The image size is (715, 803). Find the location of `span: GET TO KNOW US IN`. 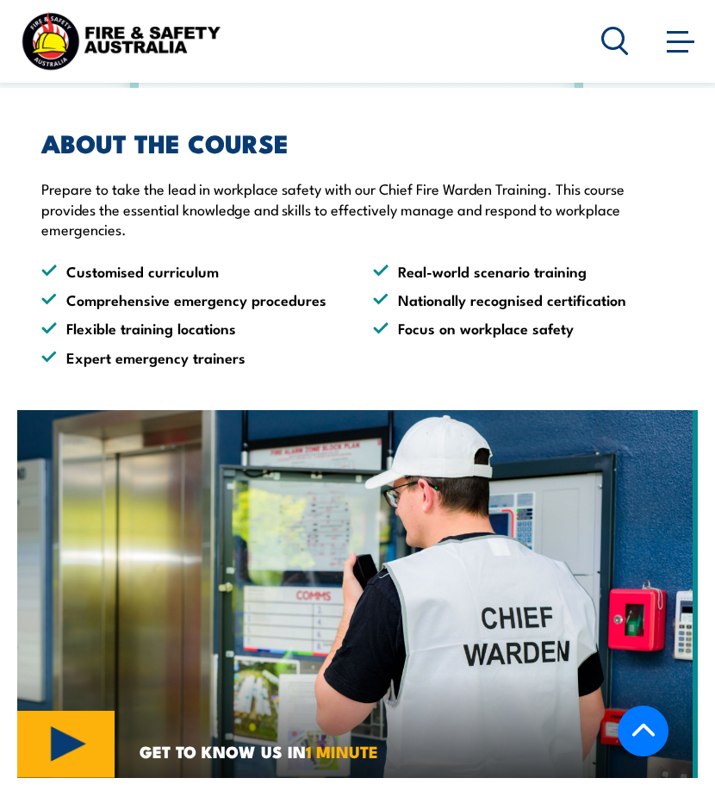

span: GET TO KNOW US IN is located at coordinates (259, 752).